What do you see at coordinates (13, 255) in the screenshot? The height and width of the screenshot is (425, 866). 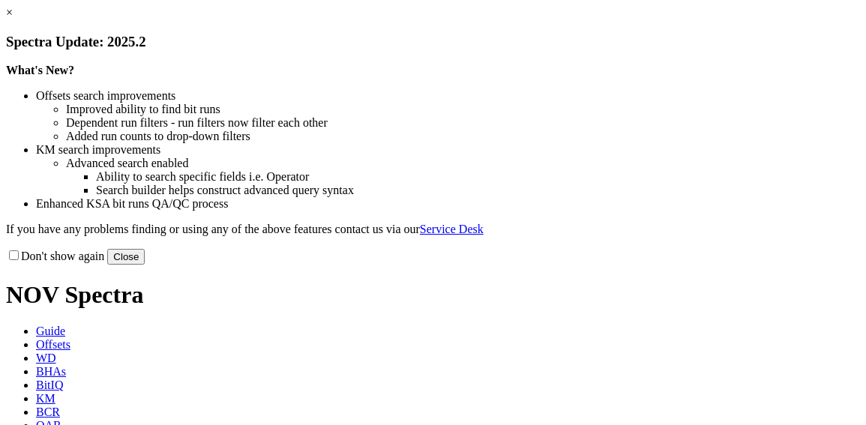 I see `input: Don't show again` at bounding box center [13, 255].